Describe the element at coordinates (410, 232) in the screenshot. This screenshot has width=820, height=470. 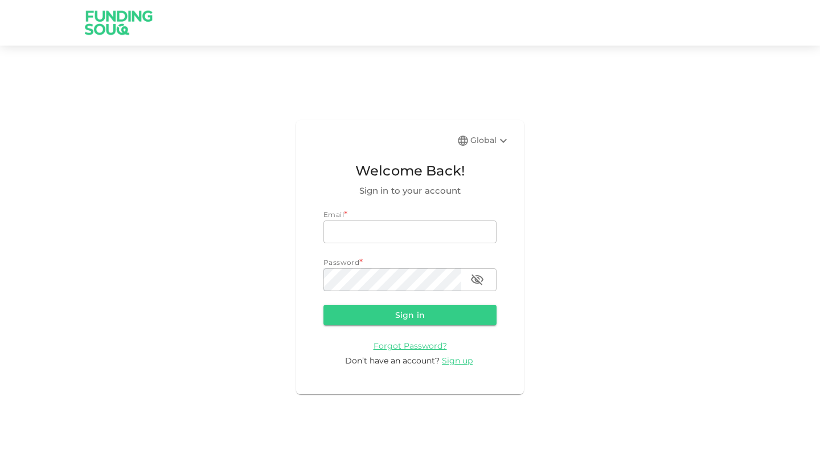
I see `input: email` at that location.